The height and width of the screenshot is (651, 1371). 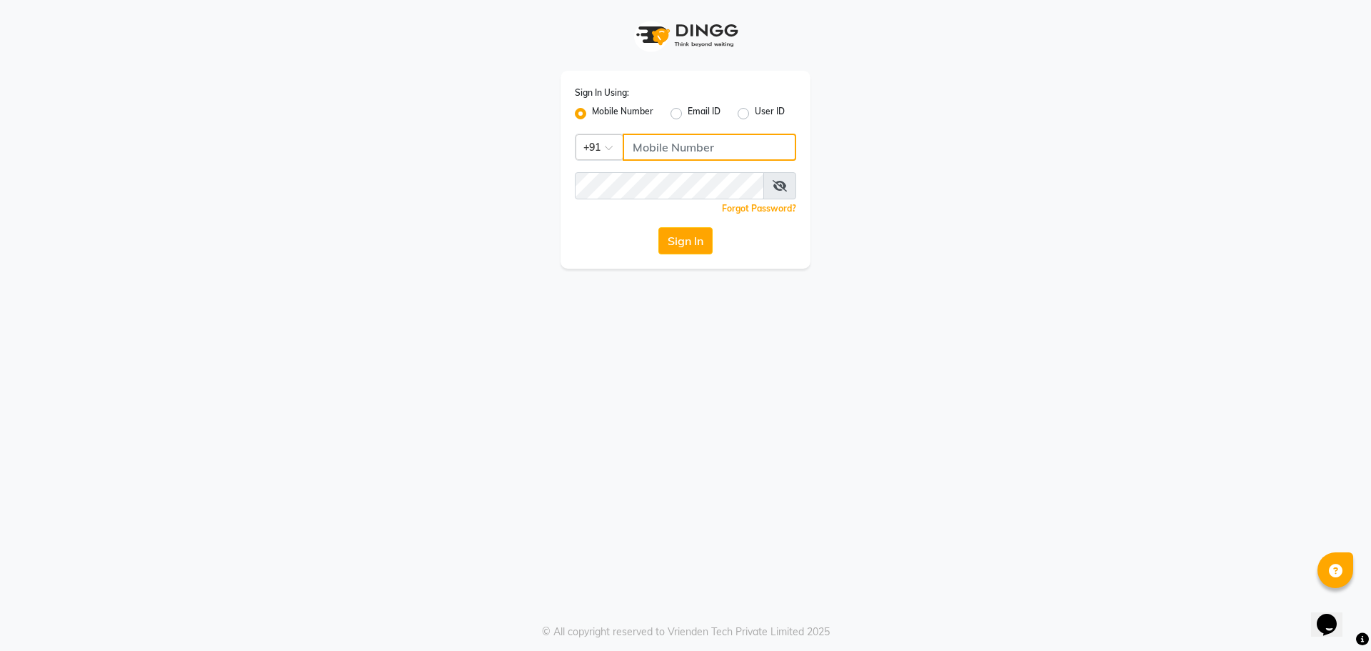 What do you see at coordinates (623, 114) in the screenshot?
I see `label: Mobile Number` at bounding box center [623, 114].